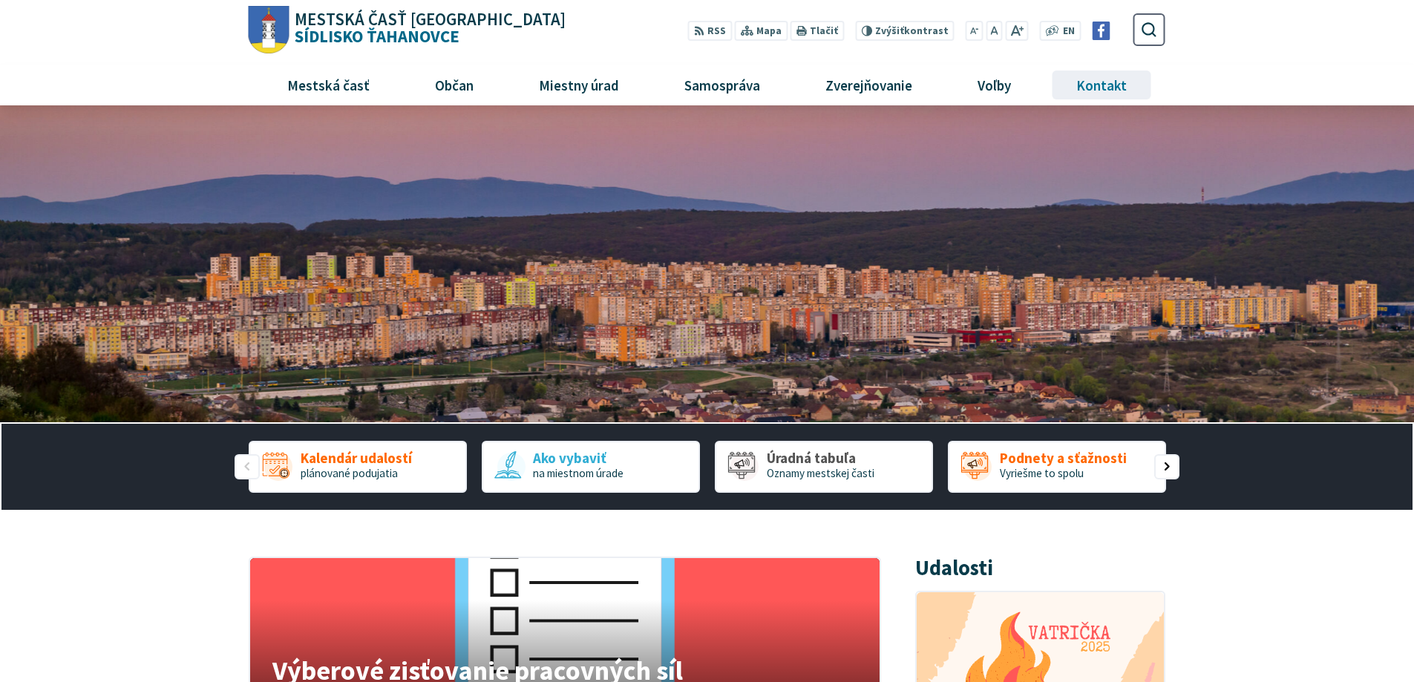 The image size is (1414, 682). Describe the element at coordinates (358, 467) in the screenshot. I see `div: 1 / 5` at that location.